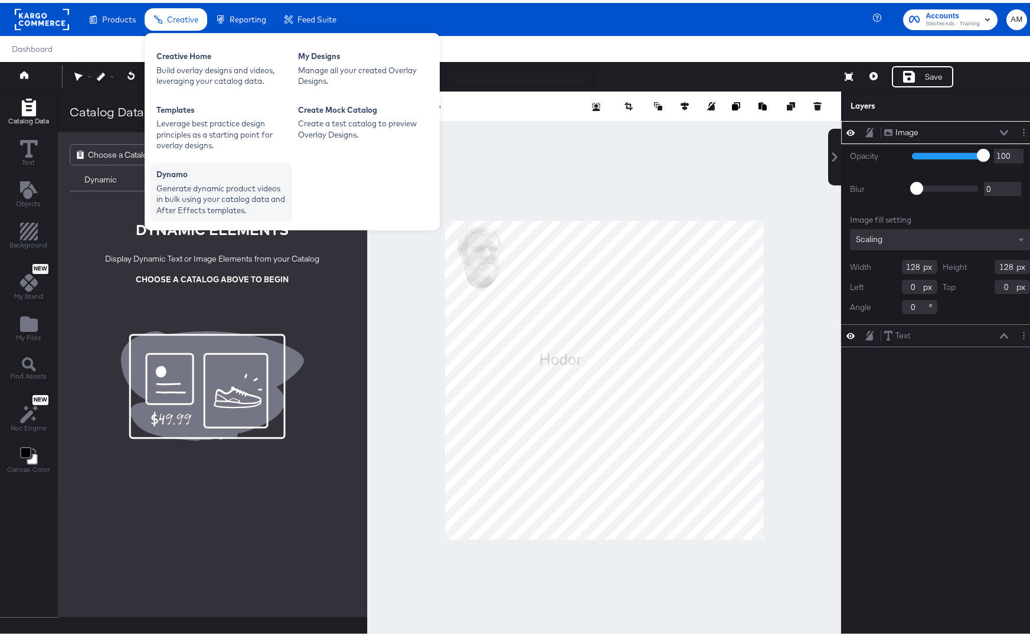 The height and width of the screenshot is (636, 1030). What do you see at coordinates (182, 17) in the screenshot?
I see `span: Creative` at bounding box center [182, 17].